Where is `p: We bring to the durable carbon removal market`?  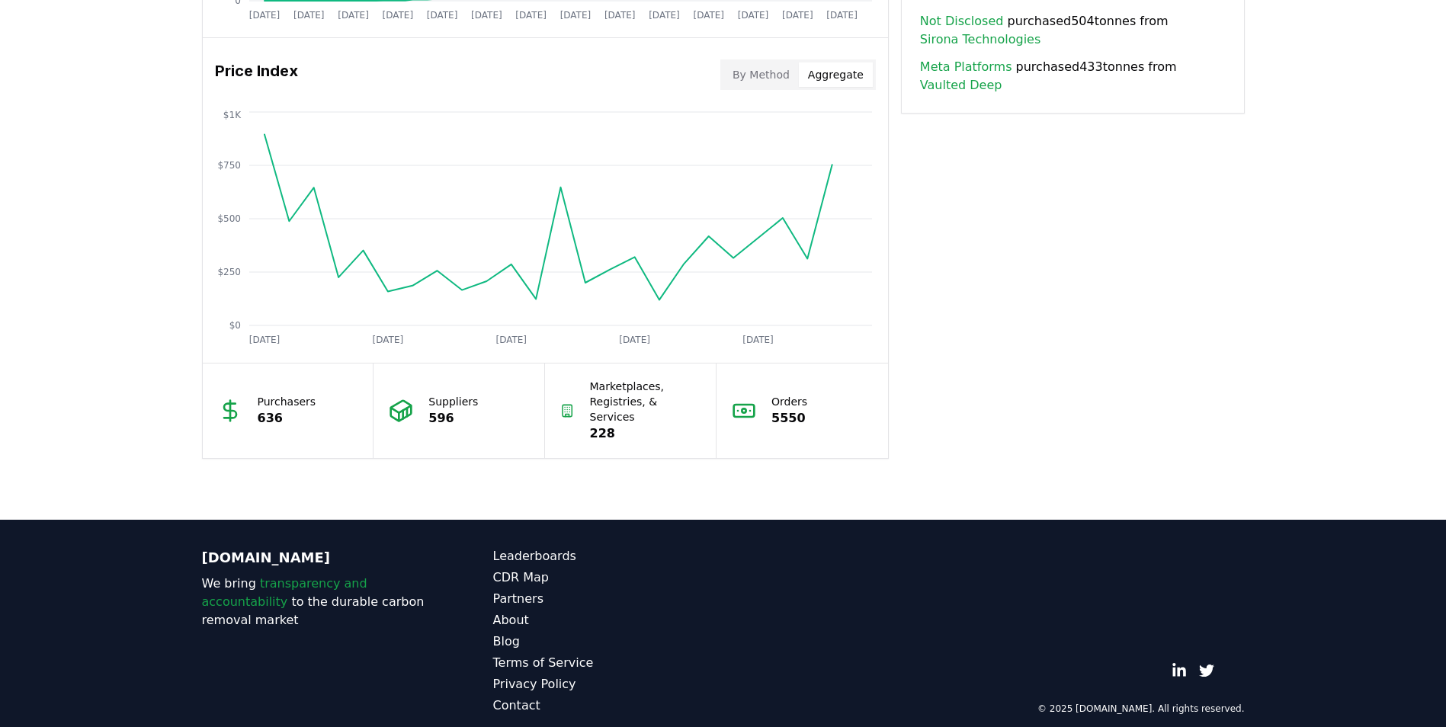 p: We bring to the durable carbon removal market is located at coordinates (317, 602).